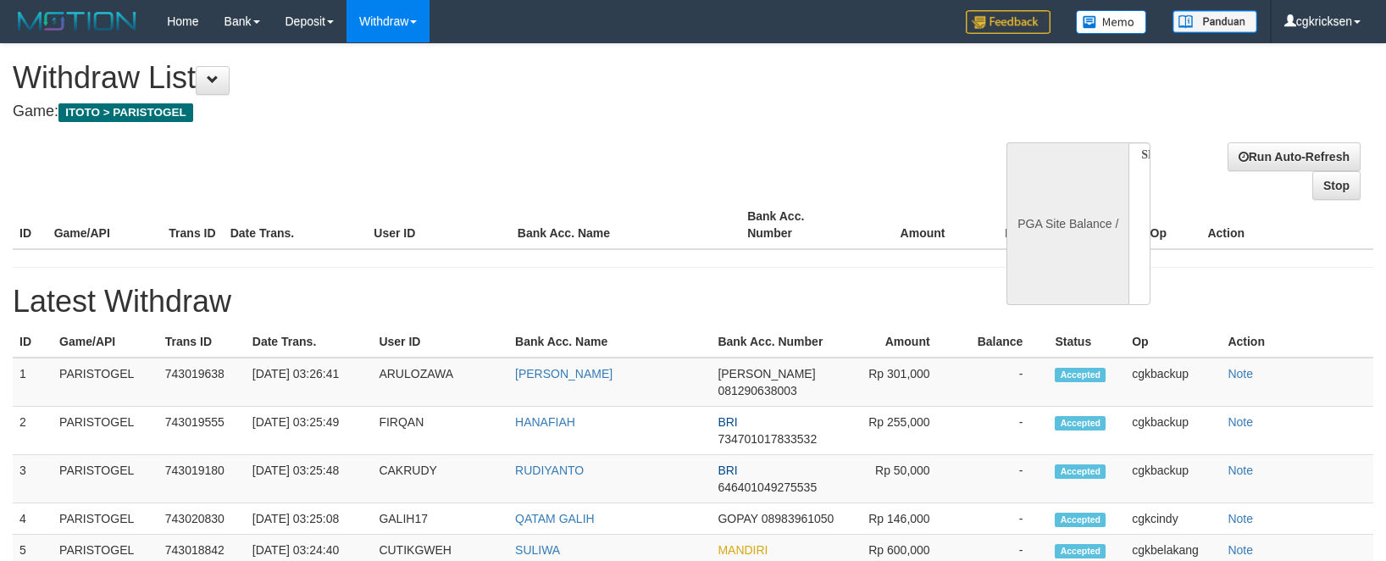 The width and height of the screenshot is (1386, 561). I want to click on td: cgkcindy, so click(1172, 518).